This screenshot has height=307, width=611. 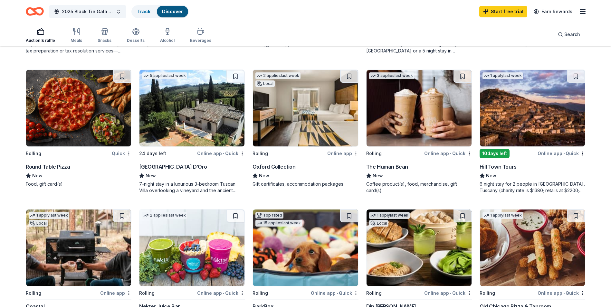 What do you see at coordinates (494, 154) in the screenshot?
I see `div: 10 days left` at bounding box center [494, 154].